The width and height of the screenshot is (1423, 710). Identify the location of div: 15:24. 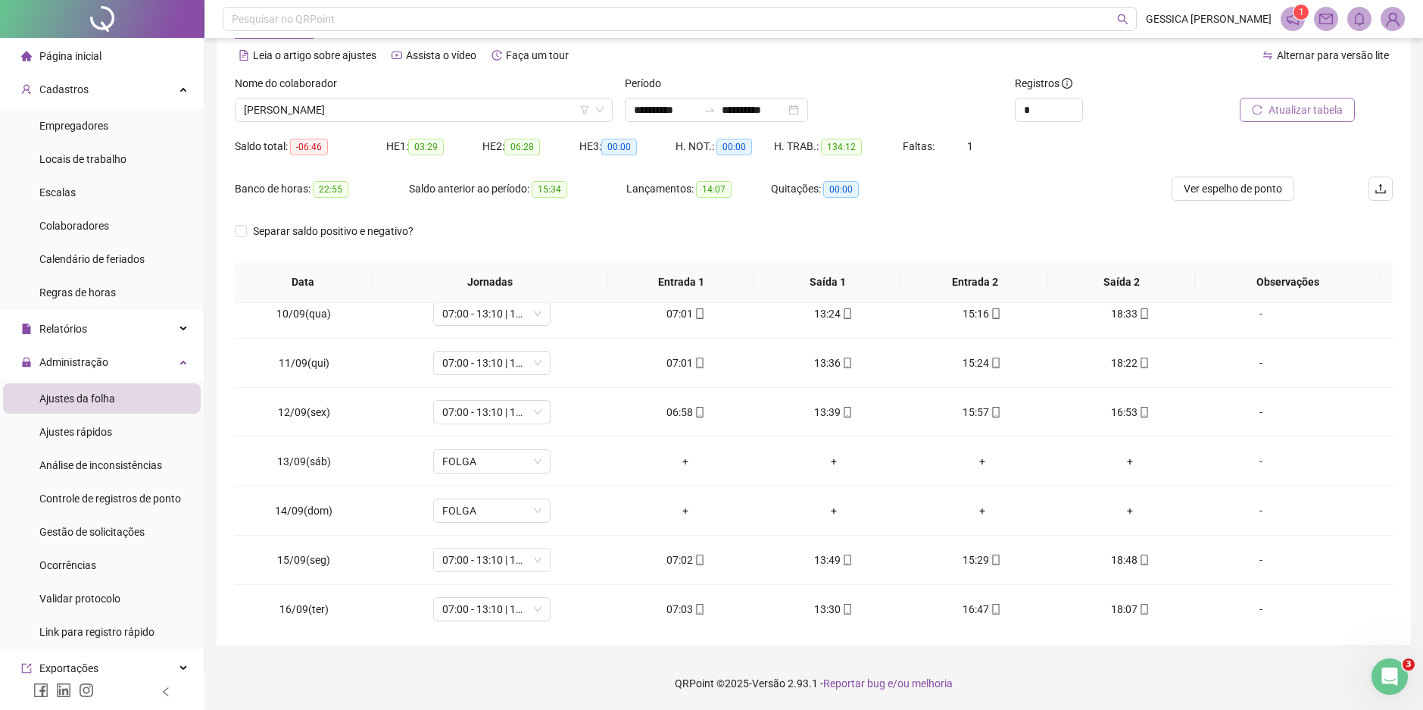
(982, 363).